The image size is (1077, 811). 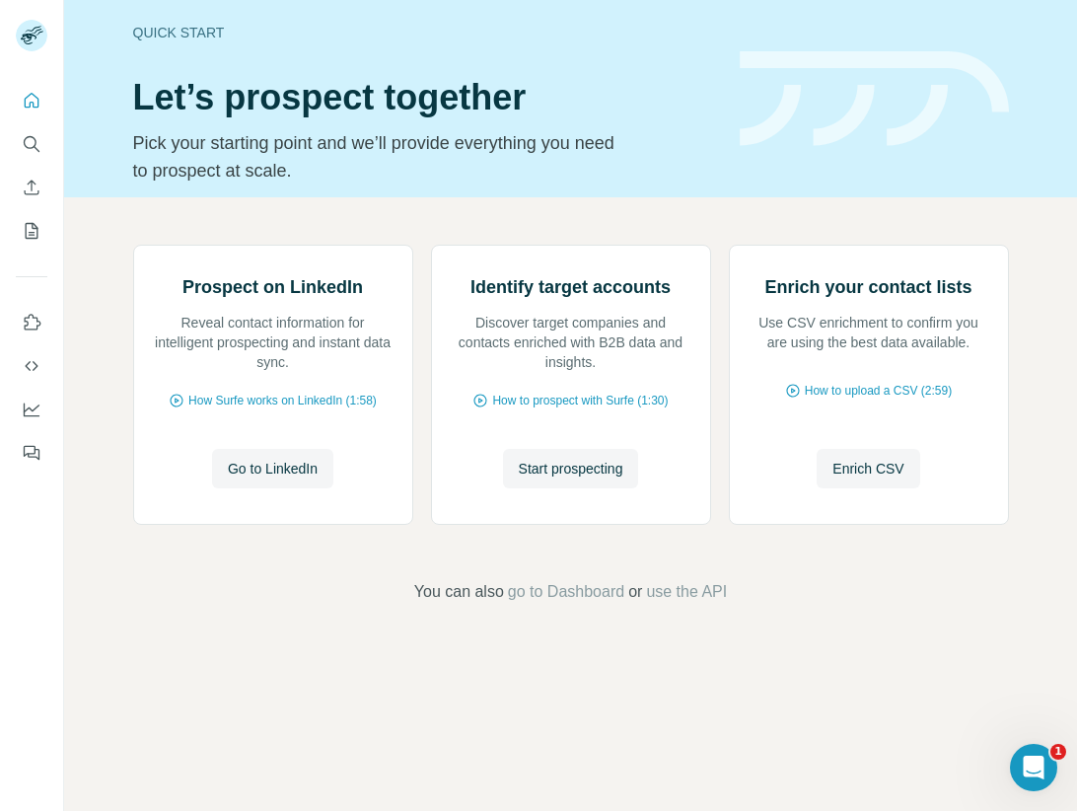 What do you see at coordinates (282, 400) in the screenshot?
I see `span: How Surfe works on LinkedIn (1:58)` at bounding box center [282, 400].